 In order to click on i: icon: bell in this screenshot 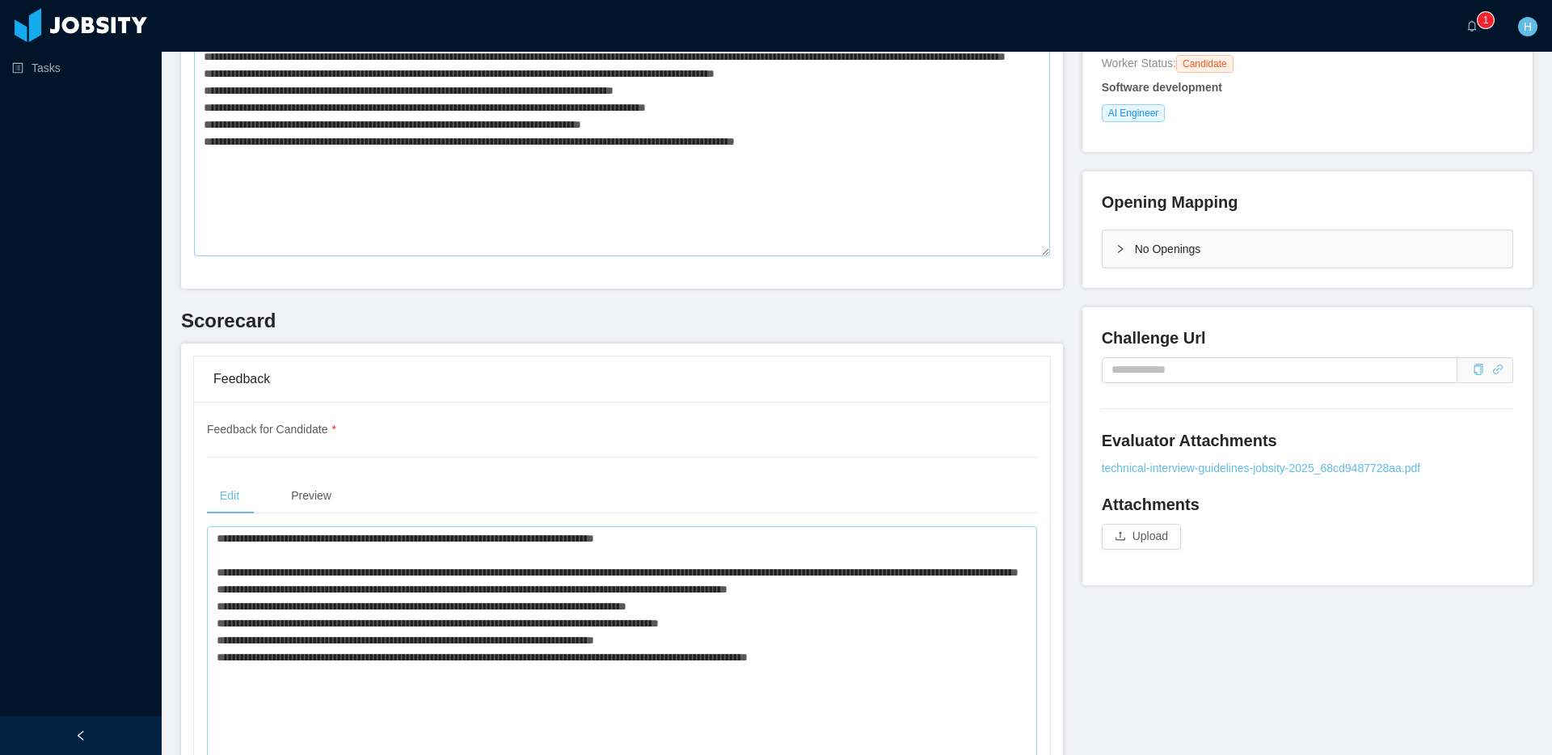, I will do `click(1472, 26)`.